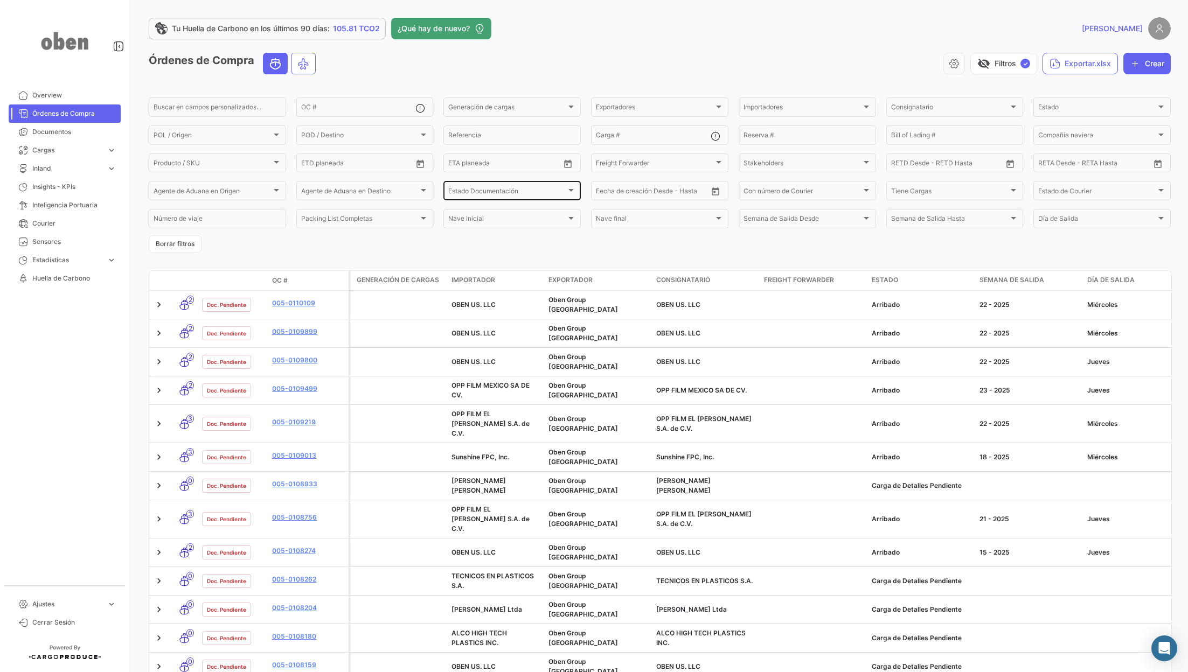  I want to click on span: POD / Destino, so click(360, 137).